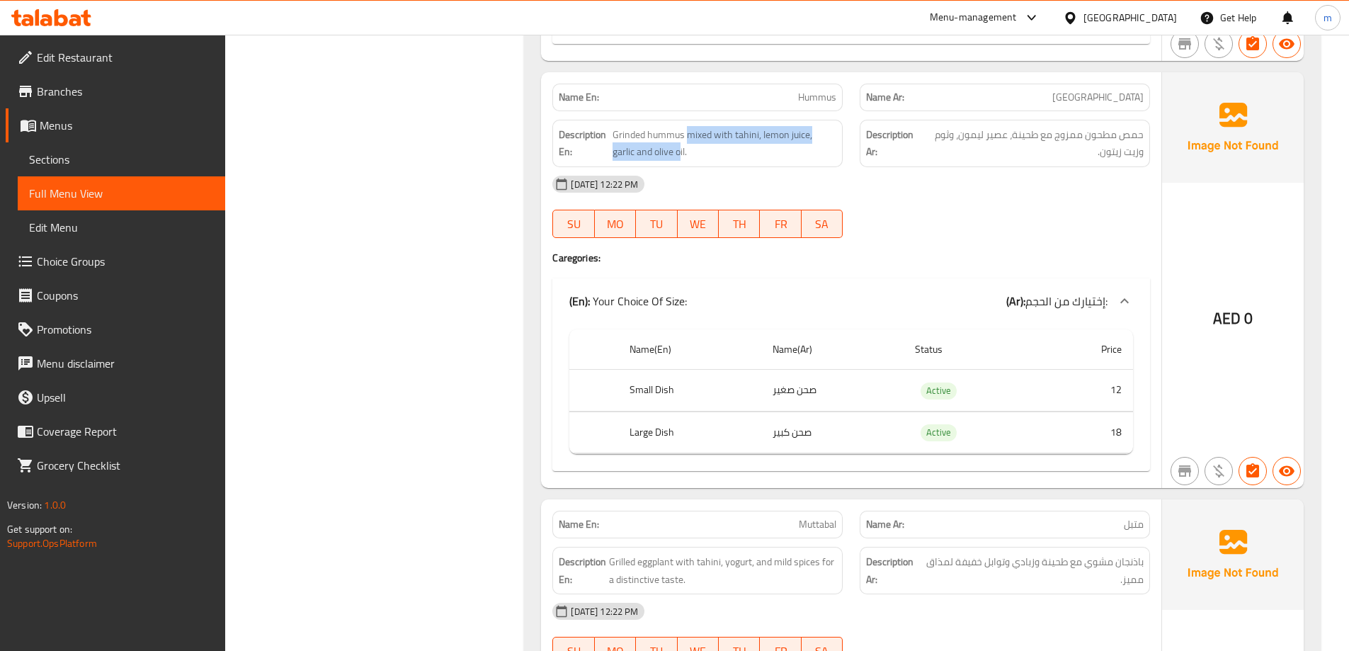  What do you see at coordinates (125, 57) in the screenshot?
I see `span: Edit Restaurant` at bounding box center [125, 57].